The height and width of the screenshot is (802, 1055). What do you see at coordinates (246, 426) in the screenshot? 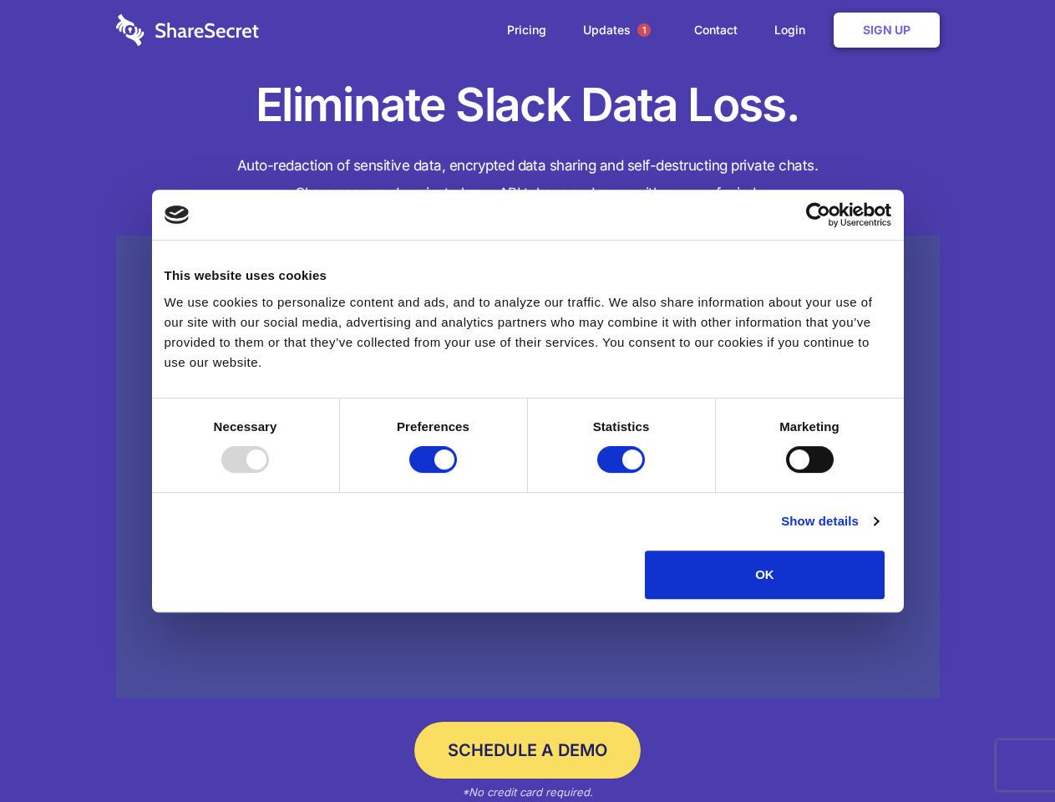
I see `strong: Necessary` at bounding box center [246, 426].